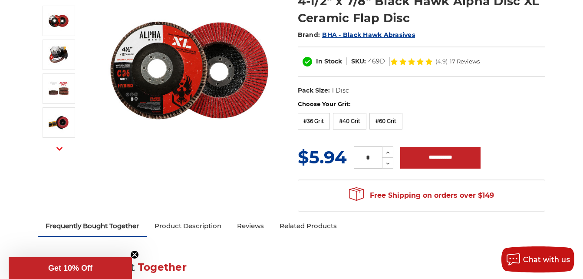 The height and width of the screenshot is (279, 583). I want to click on dt: SKU:, so click(359, 61).